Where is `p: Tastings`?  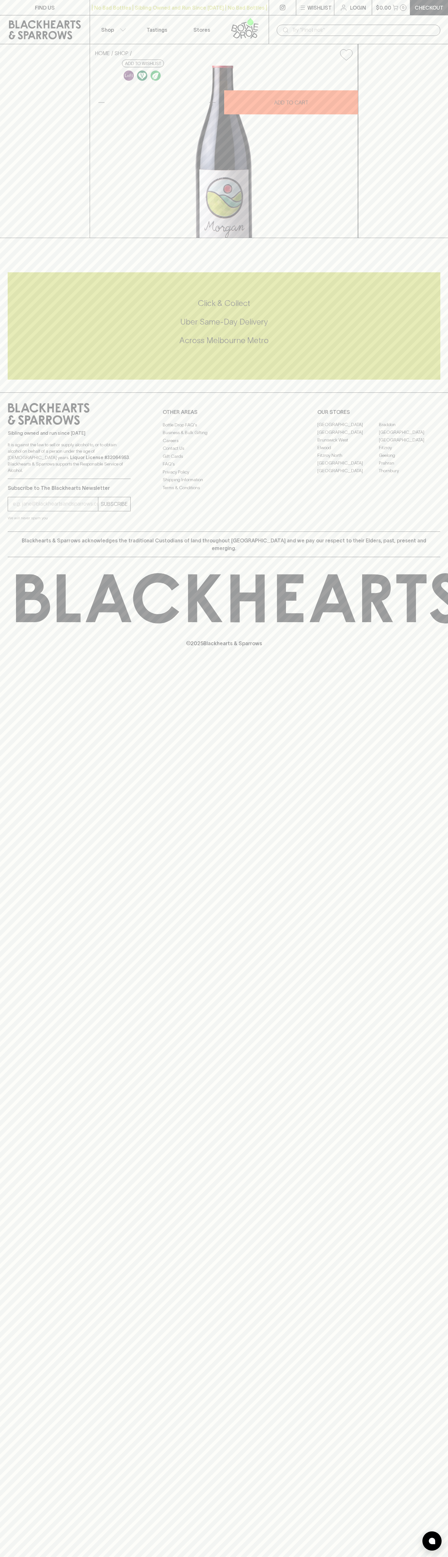 p: Tastings is located at coordinates (157, 30).